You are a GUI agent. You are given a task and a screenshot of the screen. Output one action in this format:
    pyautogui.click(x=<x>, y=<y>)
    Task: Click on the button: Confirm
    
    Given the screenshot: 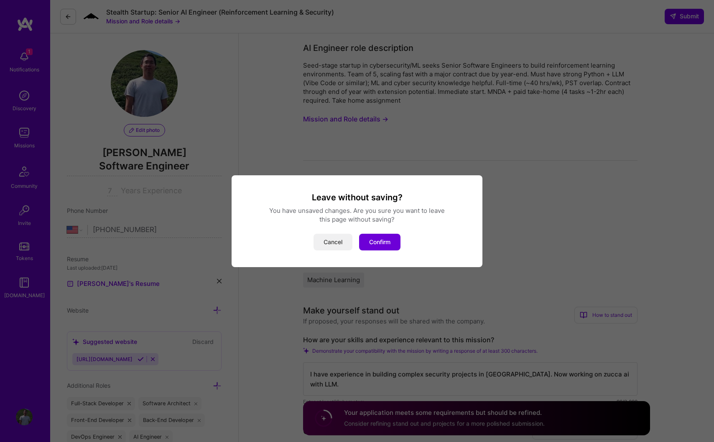 What is the action you would take?
    pyautogui.click(x=379, y=242)
    